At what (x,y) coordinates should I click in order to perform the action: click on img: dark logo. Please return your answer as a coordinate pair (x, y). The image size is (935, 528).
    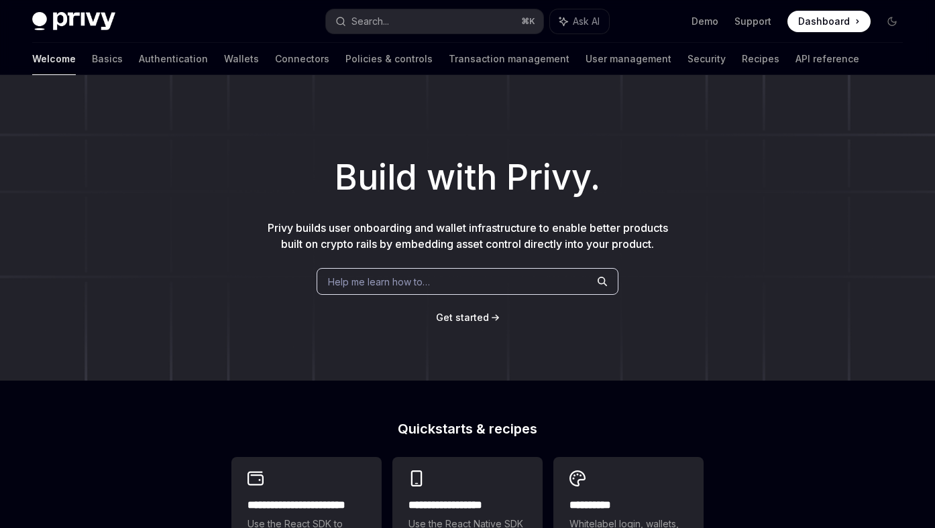
    Looking at the image, I should click on (74, 21).